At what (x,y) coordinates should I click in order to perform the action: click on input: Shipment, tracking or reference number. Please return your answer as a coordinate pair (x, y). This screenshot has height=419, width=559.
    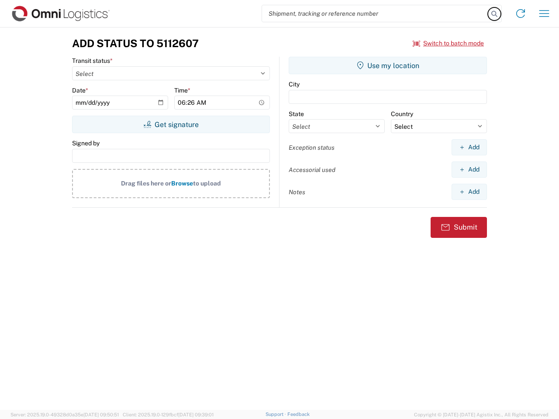
    Looking at the image, I should click on (375, 14).